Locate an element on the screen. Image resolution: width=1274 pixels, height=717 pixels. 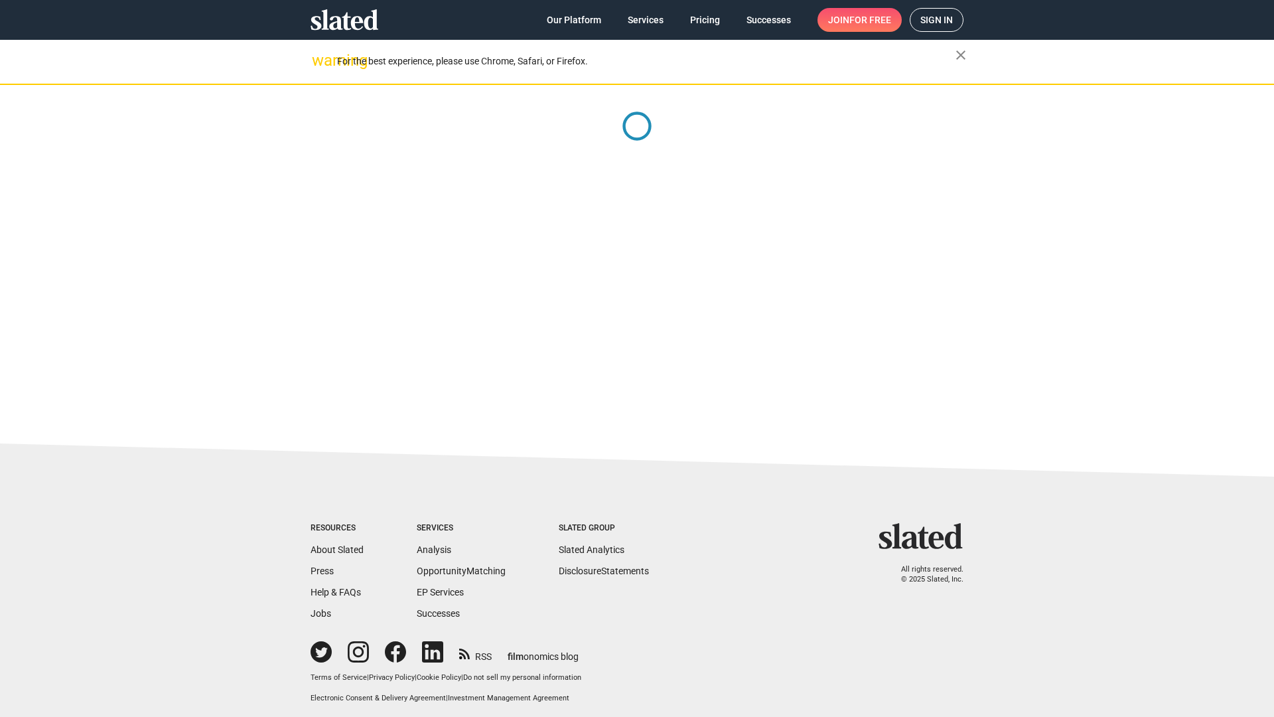
span: Join is located at coordinates (859, 20).